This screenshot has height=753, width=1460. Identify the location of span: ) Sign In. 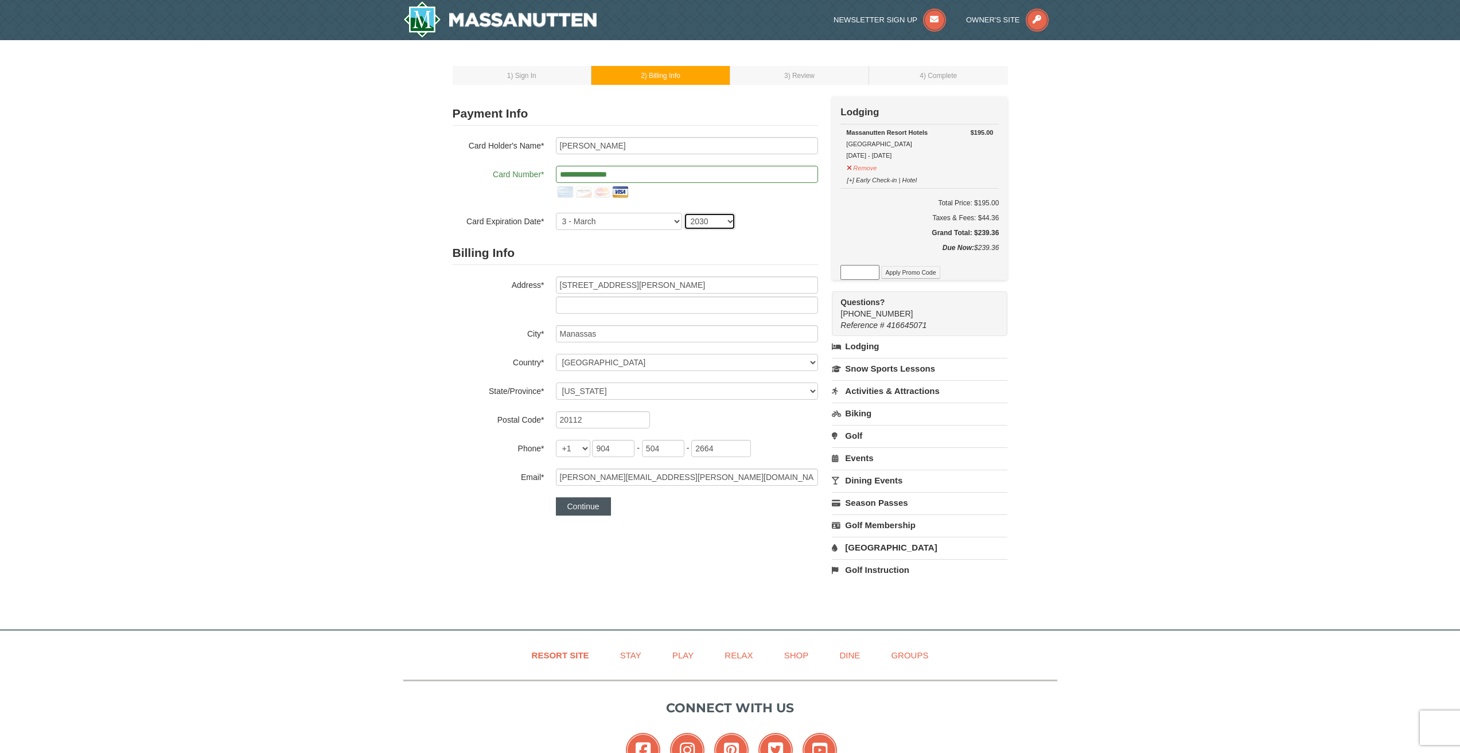
(523, 76).